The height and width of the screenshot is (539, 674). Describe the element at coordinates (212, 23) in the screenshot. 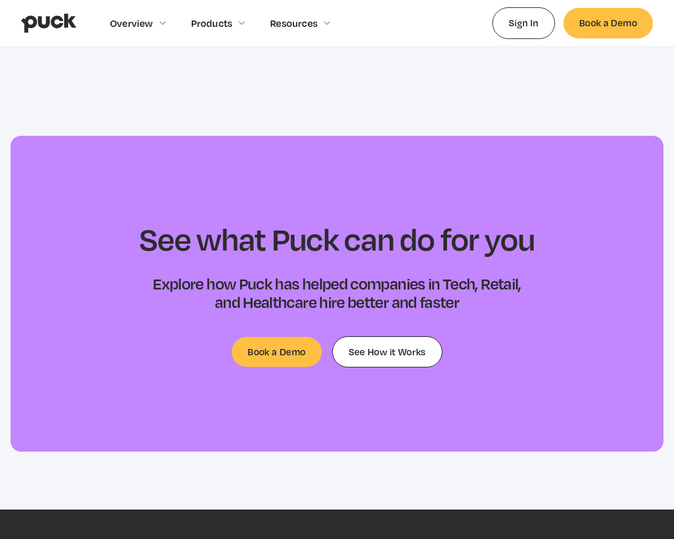

I see `div: Products` at that location.